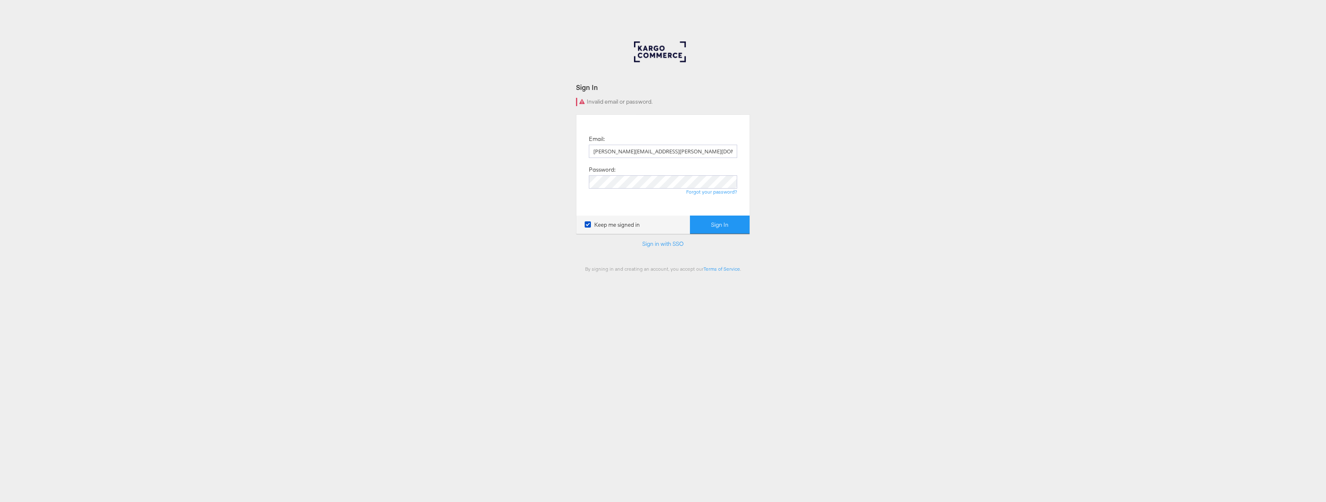 This screenshot has height=502, width=1326. What do you see at coordinates (720, 225) in the screenshot?
I see `button: Sign In` at bounding box center [720, 225].